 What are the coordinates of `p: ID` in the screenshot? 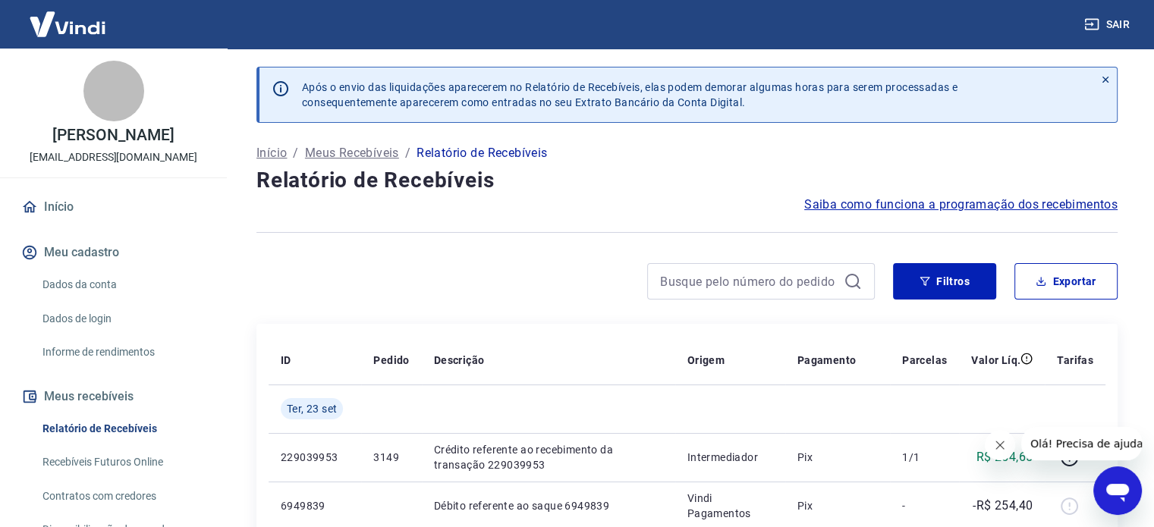 It's located at (286, 360).